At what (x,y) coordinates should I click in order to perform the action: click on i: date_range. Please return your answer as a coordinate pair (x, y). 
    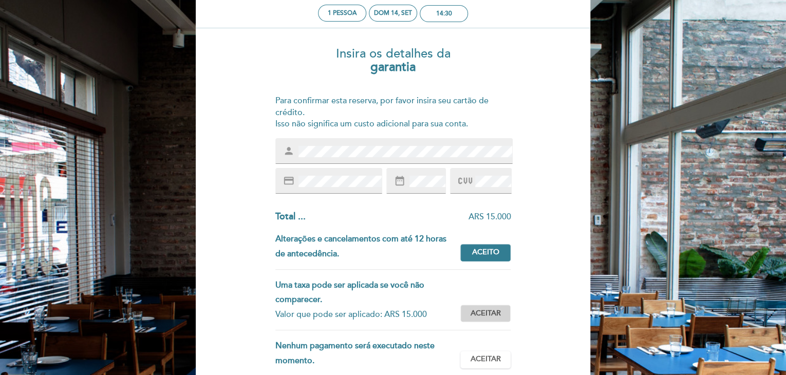
    Looking at the image, I should click on (400, 181).